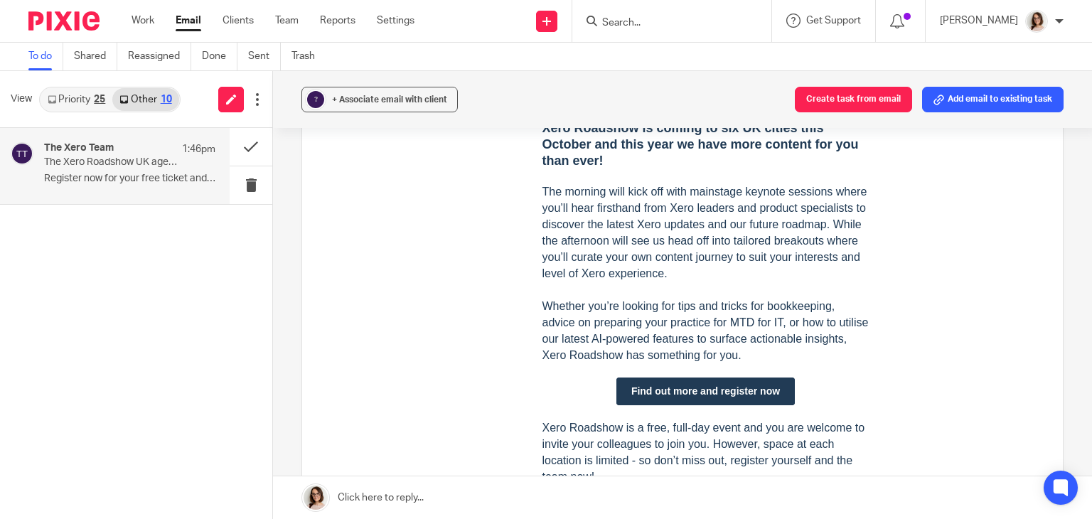 This screenshot has height=519, width=1092. Describe the element at coordinates (22, 154) in the screenshot. I see `img: svg%3E` at that location.